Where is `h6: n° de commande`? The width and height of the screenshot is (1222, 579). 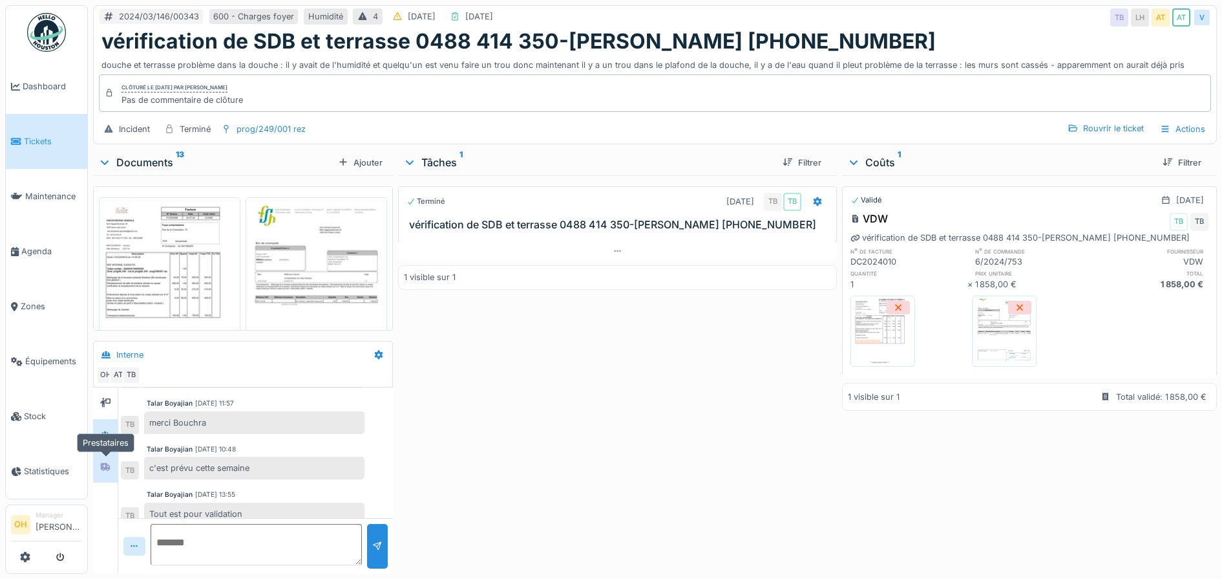 h6: n° de commande is located at coordinates (1034, 251).